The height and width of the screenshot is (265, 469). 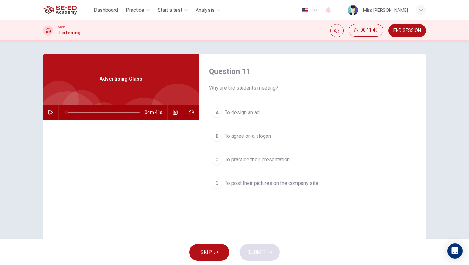 I want to click on span: To post their pictures on the company site, so click(x=271, y=183).